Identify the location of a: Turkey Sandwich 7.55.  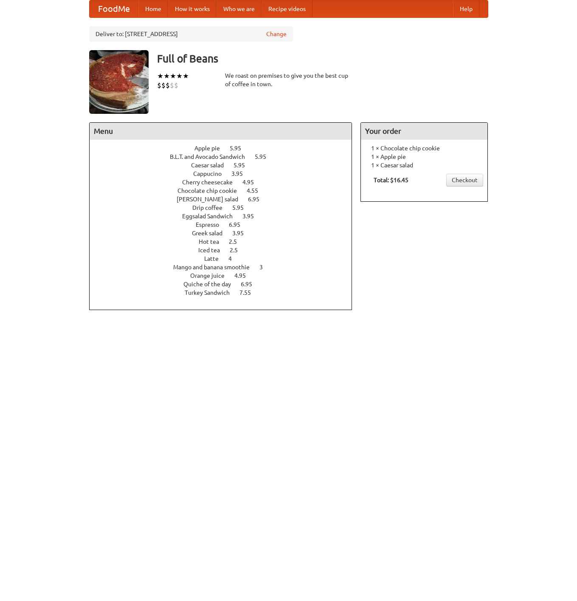
(226, 293).